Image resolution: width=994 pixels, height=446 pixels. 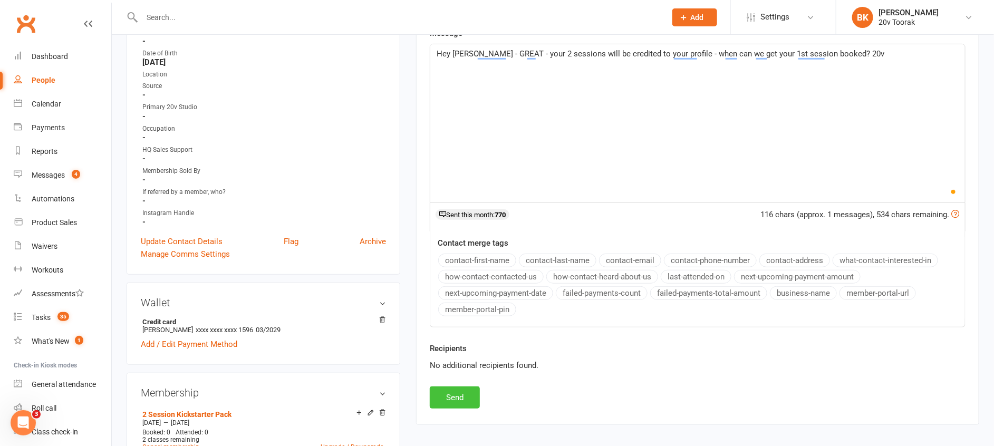 I want to click on div: 116 chars (approx. 1 messages), 534 chars remaining., so click(x=860, y=215).